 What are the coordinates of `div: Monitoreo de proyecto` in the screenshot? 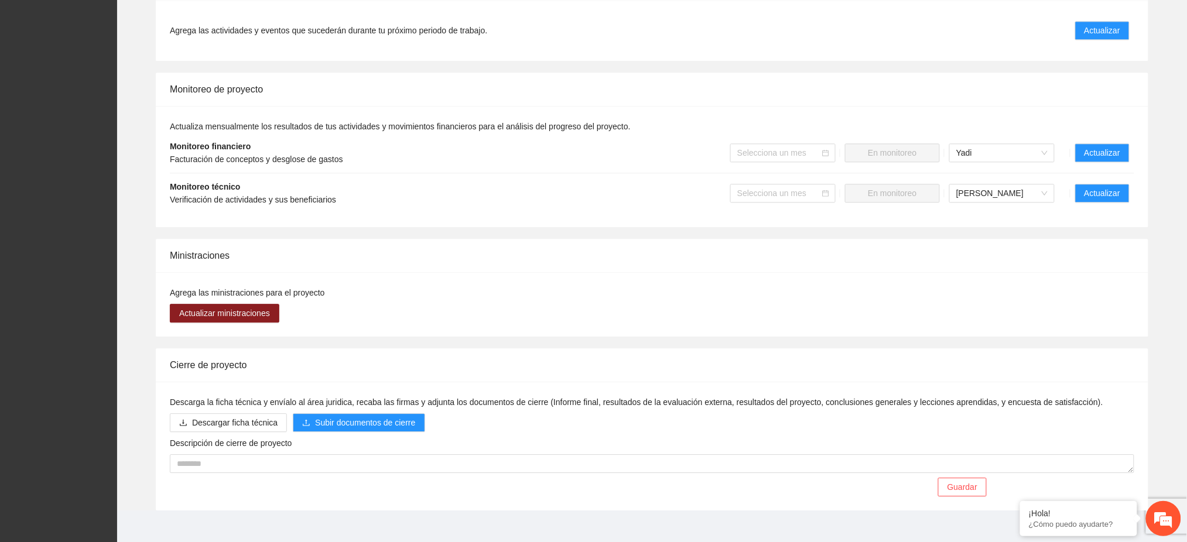 It's located at (652, 89).